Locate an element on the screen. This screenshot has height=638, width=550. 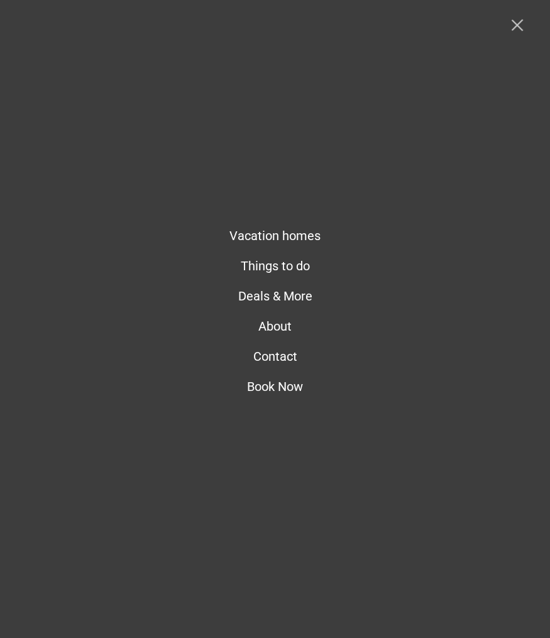
a: Vacation homes is located at coordinates (275, 236).